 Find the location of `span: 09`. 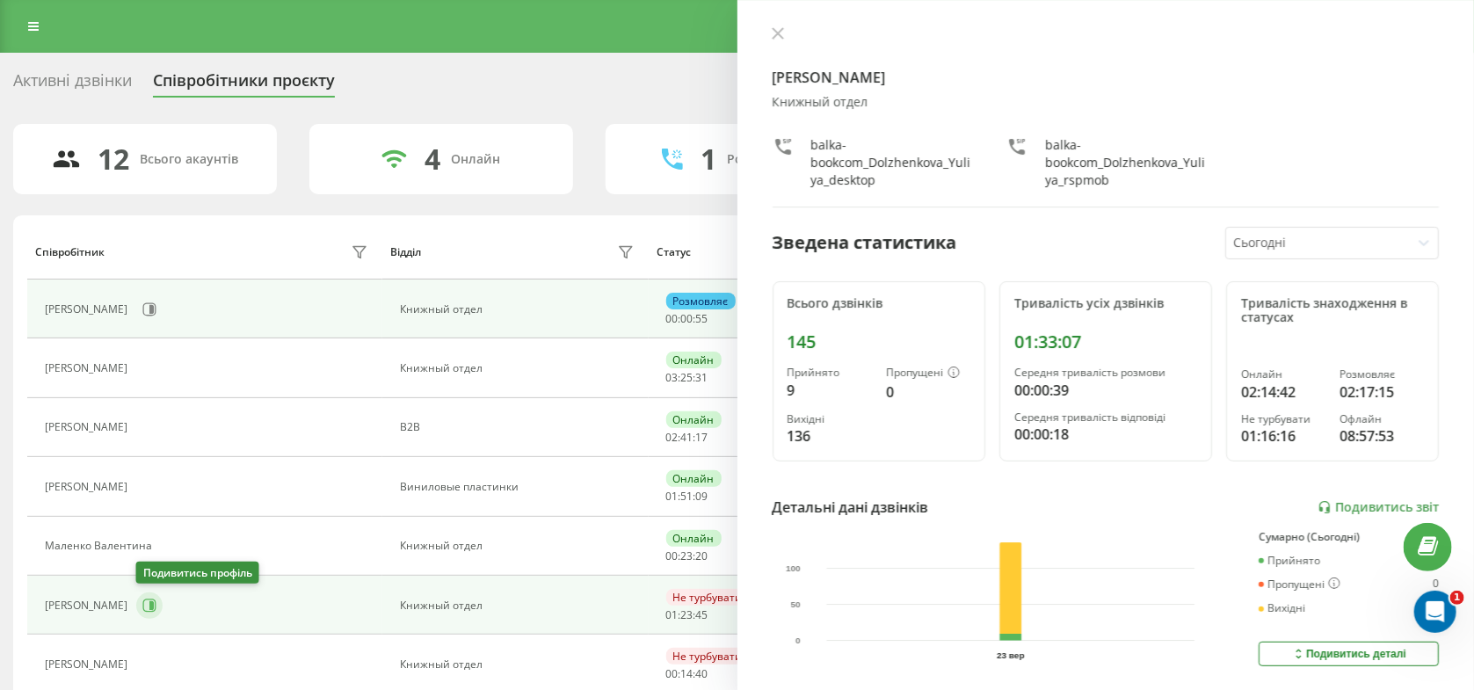

span: 09 is located at coordinates (702, 496).